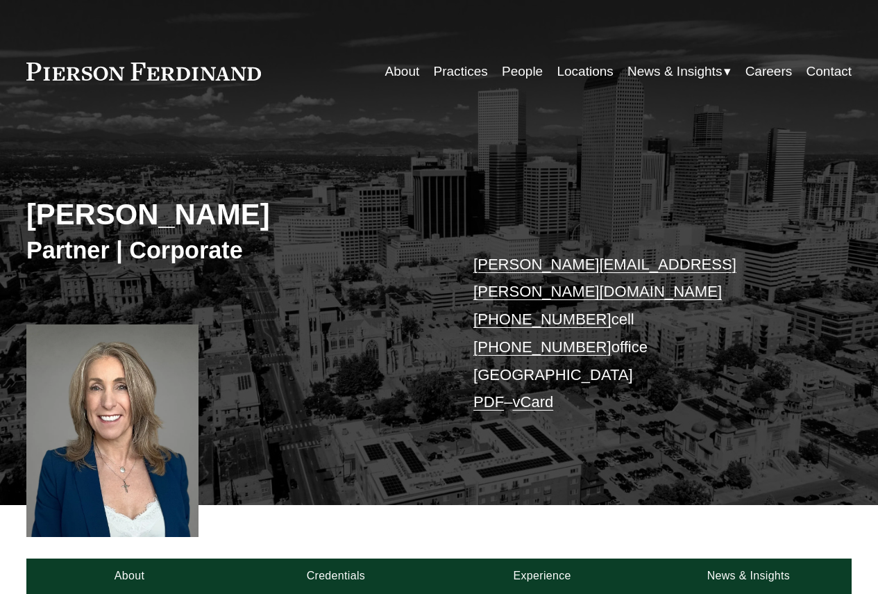 The height and width of the screenshot is (594, 878). Describe the element at coordinates (679, 72) in the screenshot. I see `a: folder dropdown` at that location.